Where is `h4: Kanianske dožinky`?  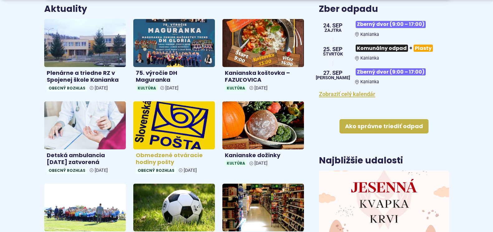
h4: Kanianske dožinky is located at coordinates (263, 155).